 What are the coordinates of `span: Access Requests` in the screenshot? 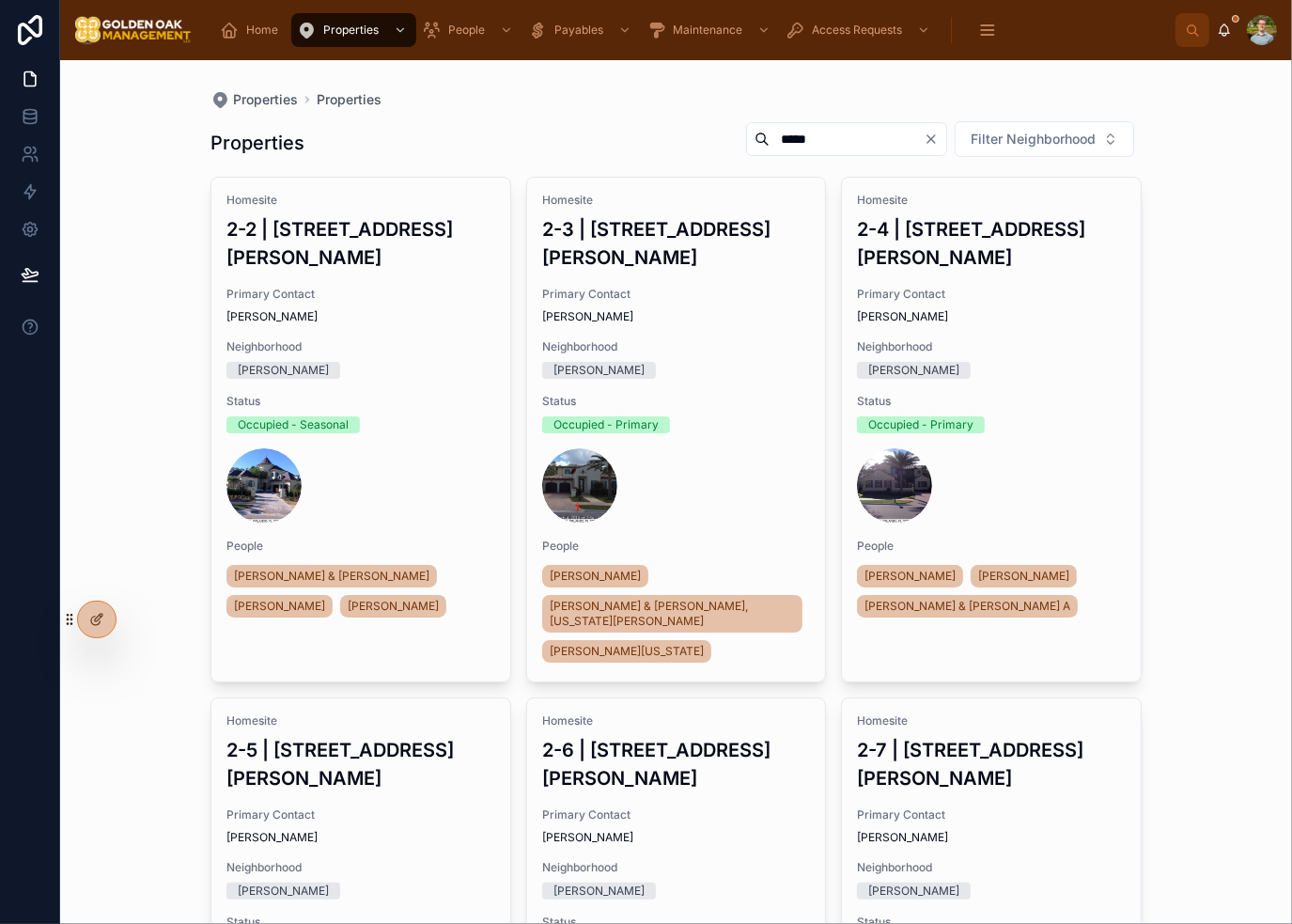 It's located at (858, 30).